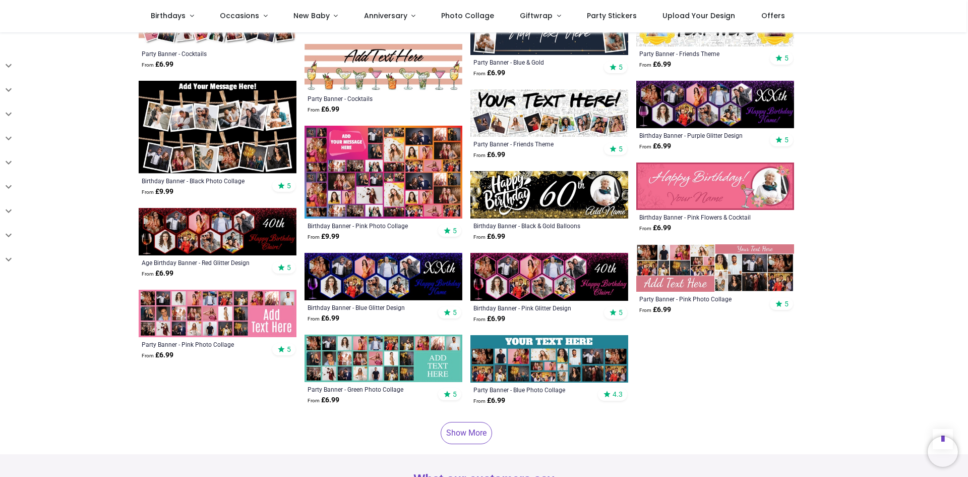  I want to click on span: New Baby, so click(312, 16).